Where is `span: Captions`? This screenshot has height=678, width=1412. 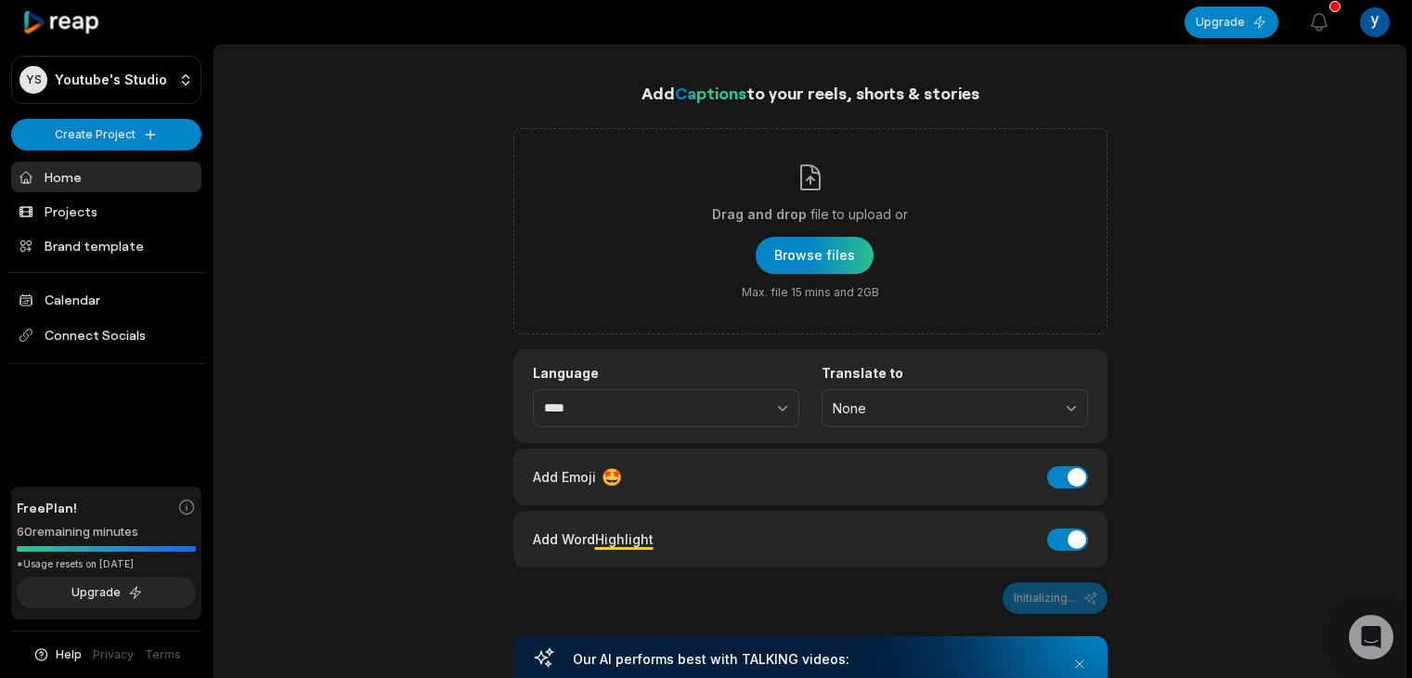 span: Captions is located at coordinates (710, 93).